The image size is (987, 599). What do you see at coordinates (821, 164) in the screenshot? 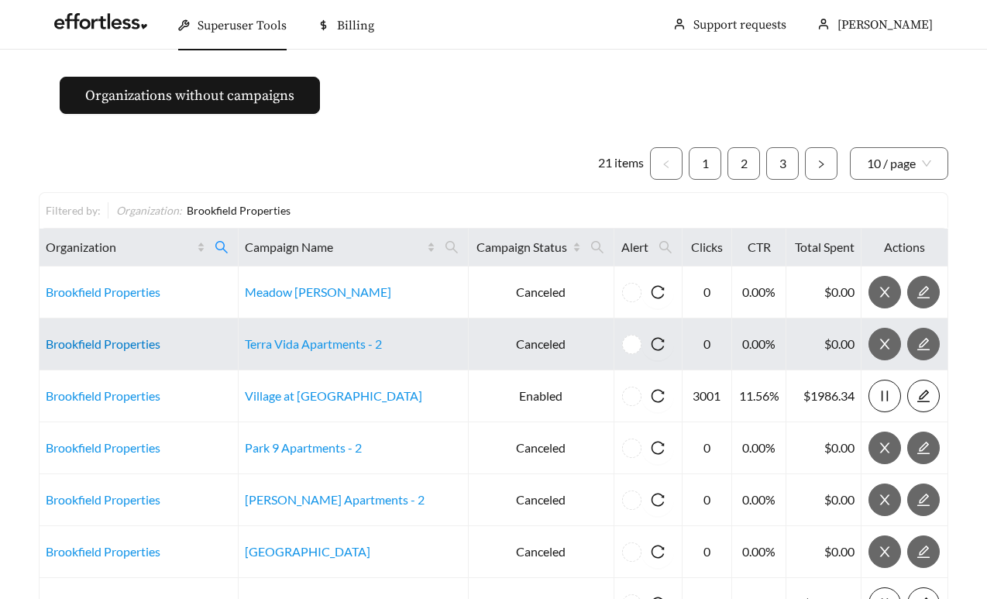
I see `li: Next Page` at bounding box center [821, 164].